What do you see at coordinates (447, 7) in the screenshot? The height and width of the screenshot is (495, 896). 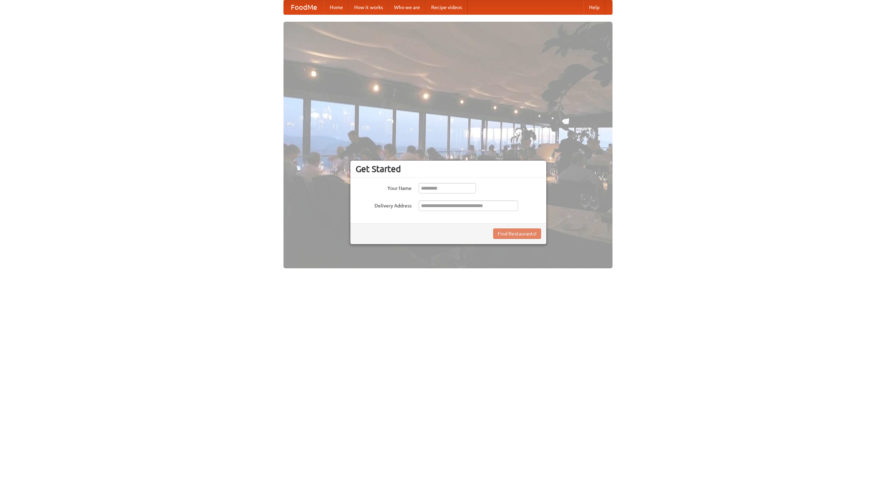 I see `a: Recipe videos` at bounding box center [447, 7].